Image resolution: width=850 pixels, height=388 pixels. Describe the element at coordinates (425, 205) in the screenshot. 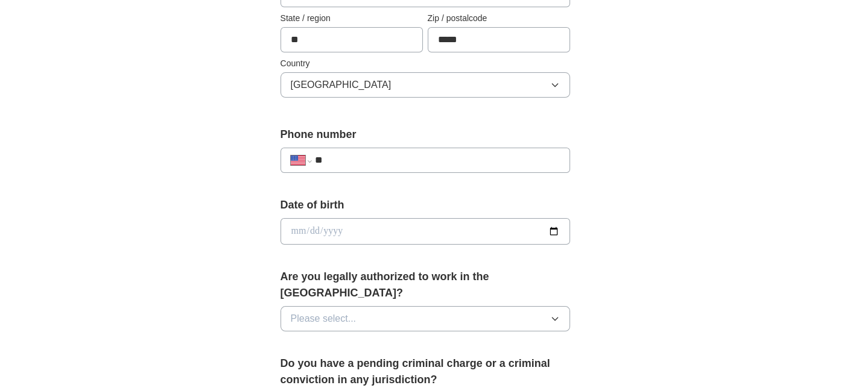

I see `label: Date of birth` at that location.